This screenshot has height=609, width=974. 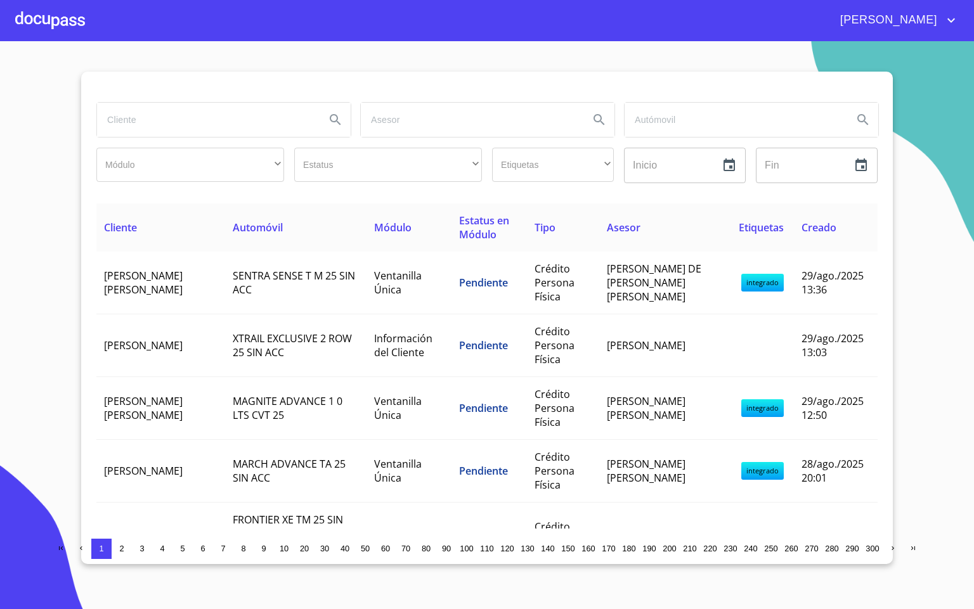 I want to click on span: 300, so click(x=872, y=548).